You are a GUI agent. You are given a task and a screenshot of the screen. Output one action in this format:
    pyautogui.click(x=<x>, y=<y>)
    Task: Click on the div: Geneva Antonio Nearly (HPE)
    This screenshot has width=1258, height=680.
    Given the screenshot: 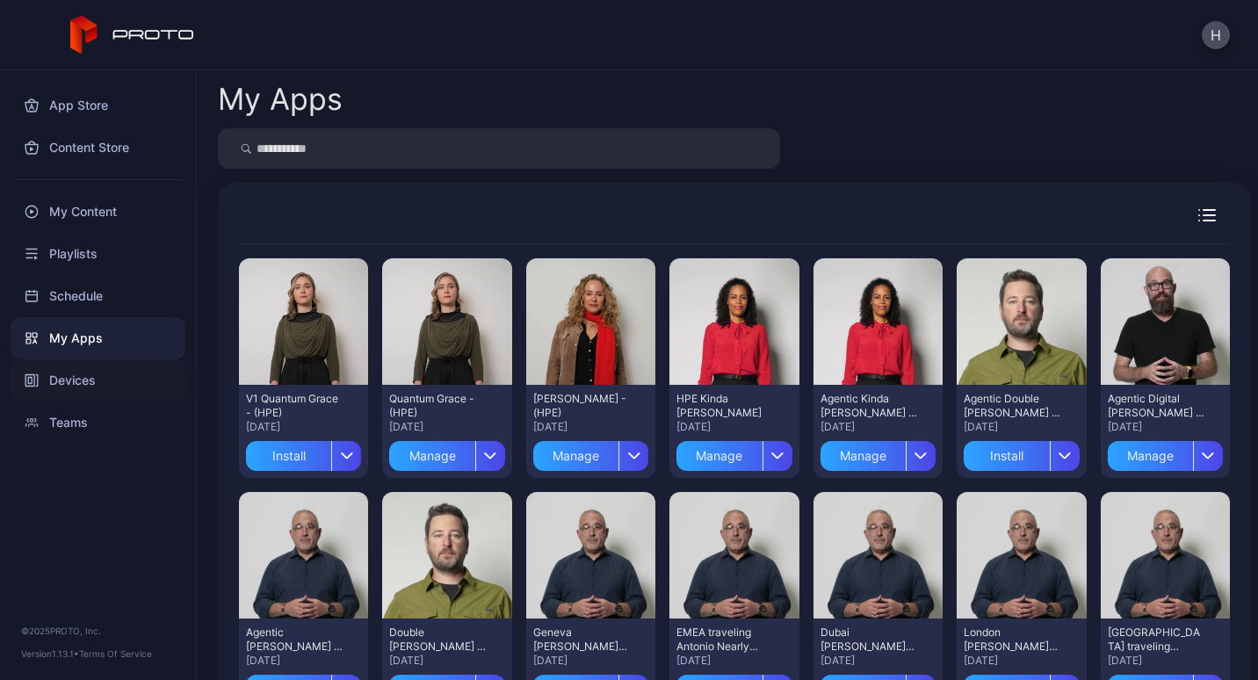 What is the action you would take?
    pyautogui.click(x=582, y=640)
    